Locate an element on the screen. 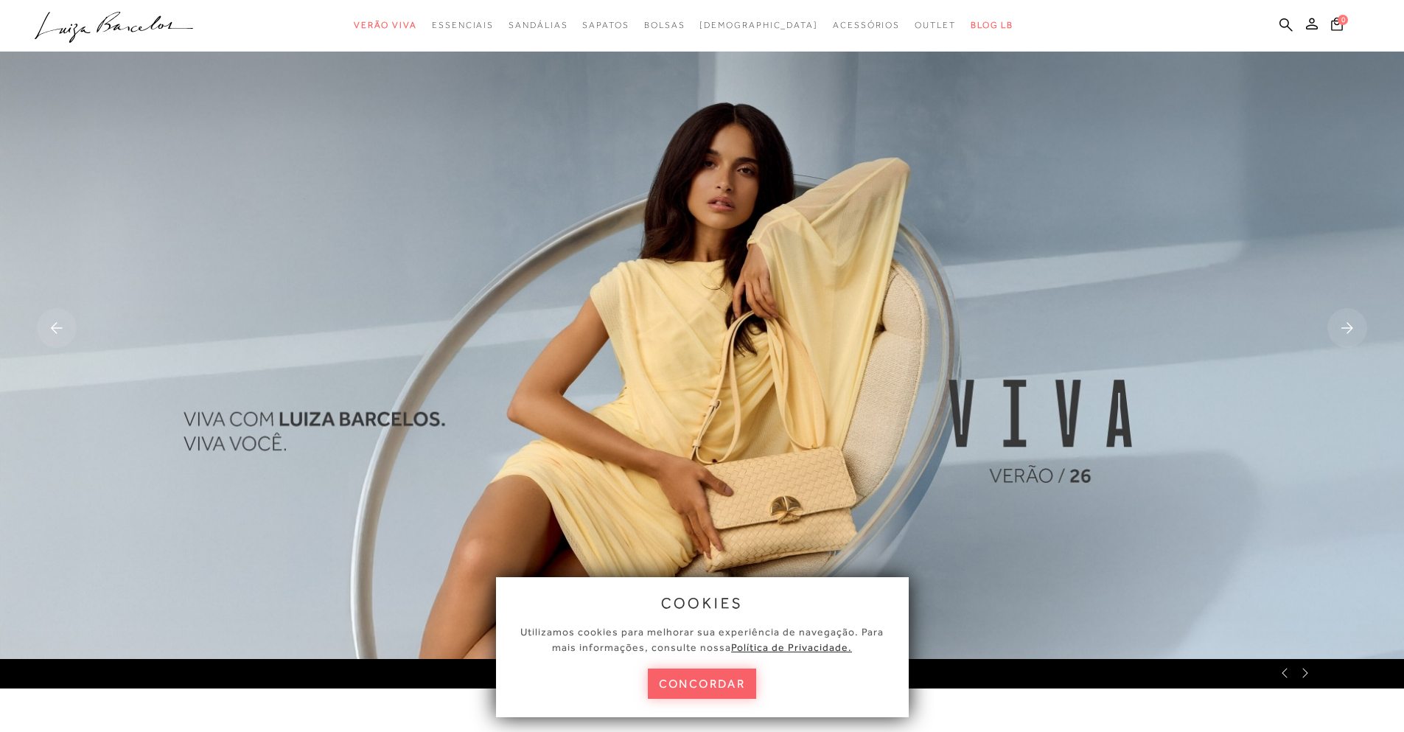 This screenshot has height=732, width=1404. span: Sapatos is located at coordinates (605, 25).